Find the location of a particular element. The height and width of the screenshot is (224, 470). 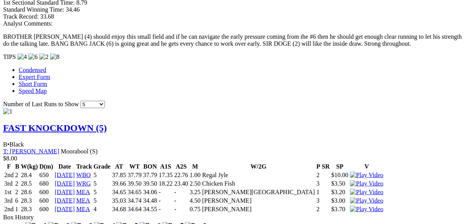

span: $8.00 is located at coordinates (10, 158).